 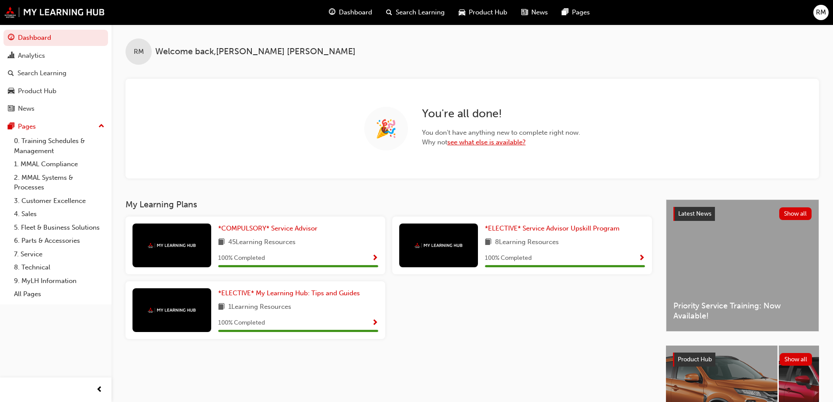 What do you see at coordinates (269, 228) in the screenshot?
I see `a: *COMPULSORY* Service Advisor` at bounding box center [269, 228].